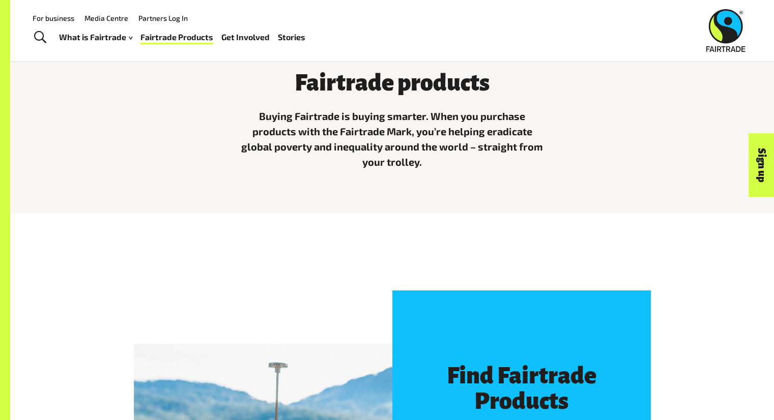 Image resolution: width=774 pixels, height=420 pixels. Describe the element at coordinates (40, 38) in the screenshot. I see `a: Toggle Search` at that location.